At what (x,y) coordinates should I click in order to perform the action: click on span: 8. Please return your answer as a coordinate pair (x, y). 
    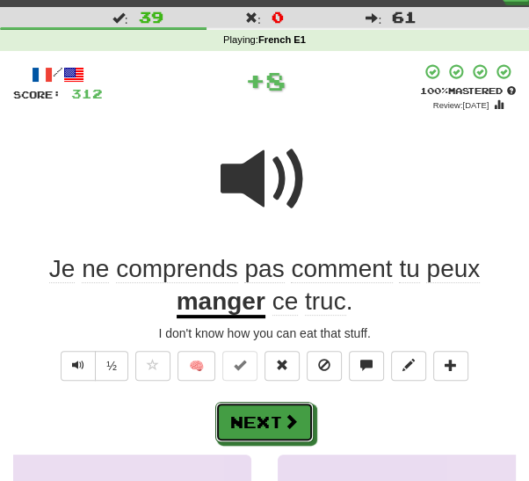
    Looking at the image, I should click on (275, 81).